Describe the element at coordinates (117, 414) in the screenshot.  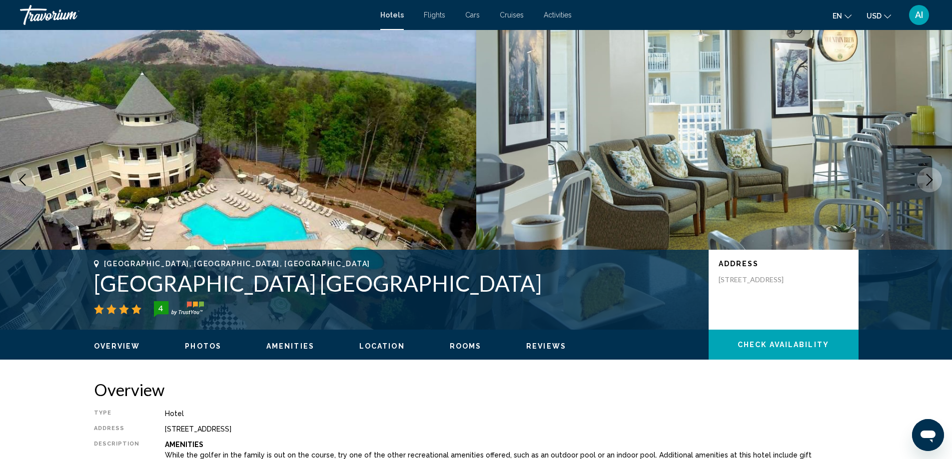
I see `div: Type` at that location.